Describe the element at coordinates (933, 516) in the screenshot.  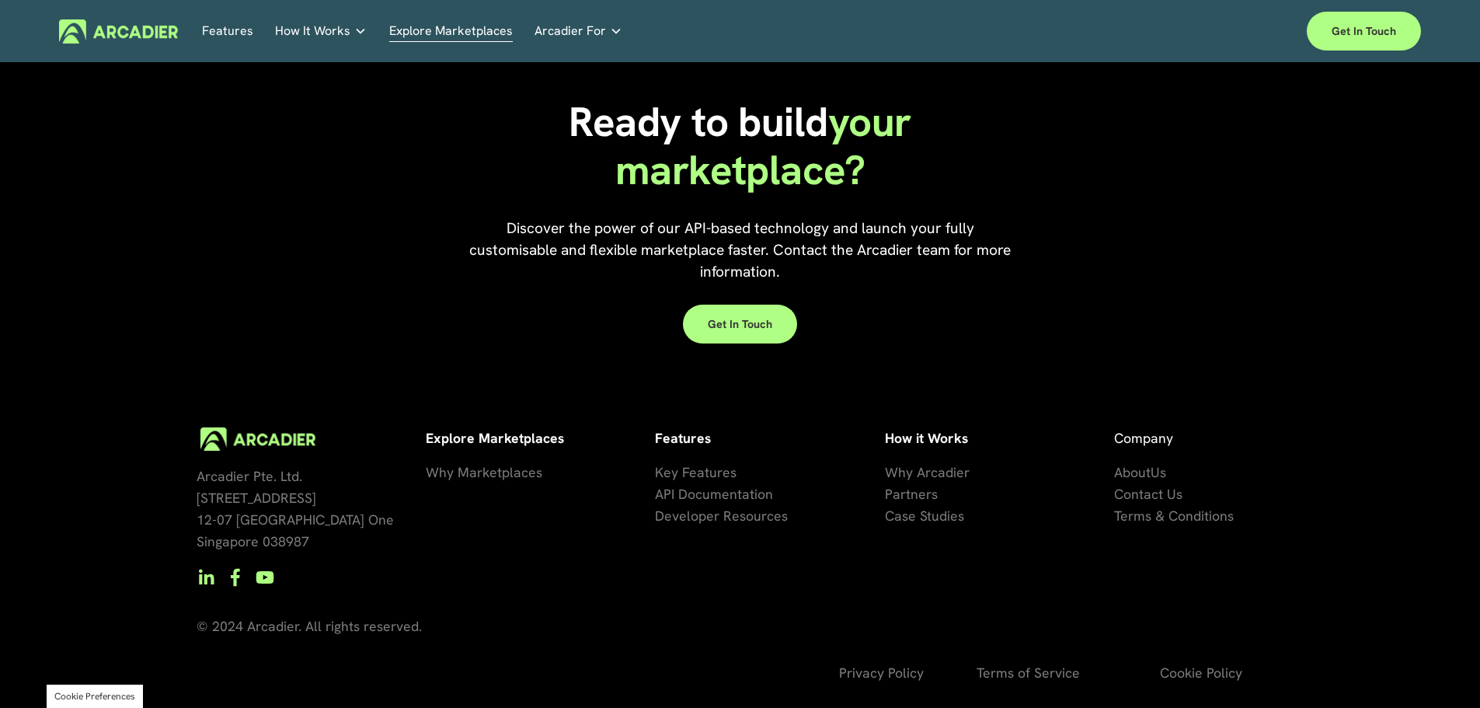
I see `a: se Studies` at that location.